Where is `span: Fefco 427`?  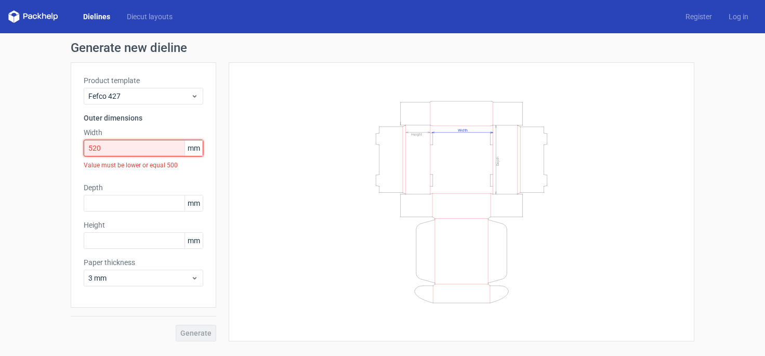 span: Fefco 427 is located at coordinates (139, 96).